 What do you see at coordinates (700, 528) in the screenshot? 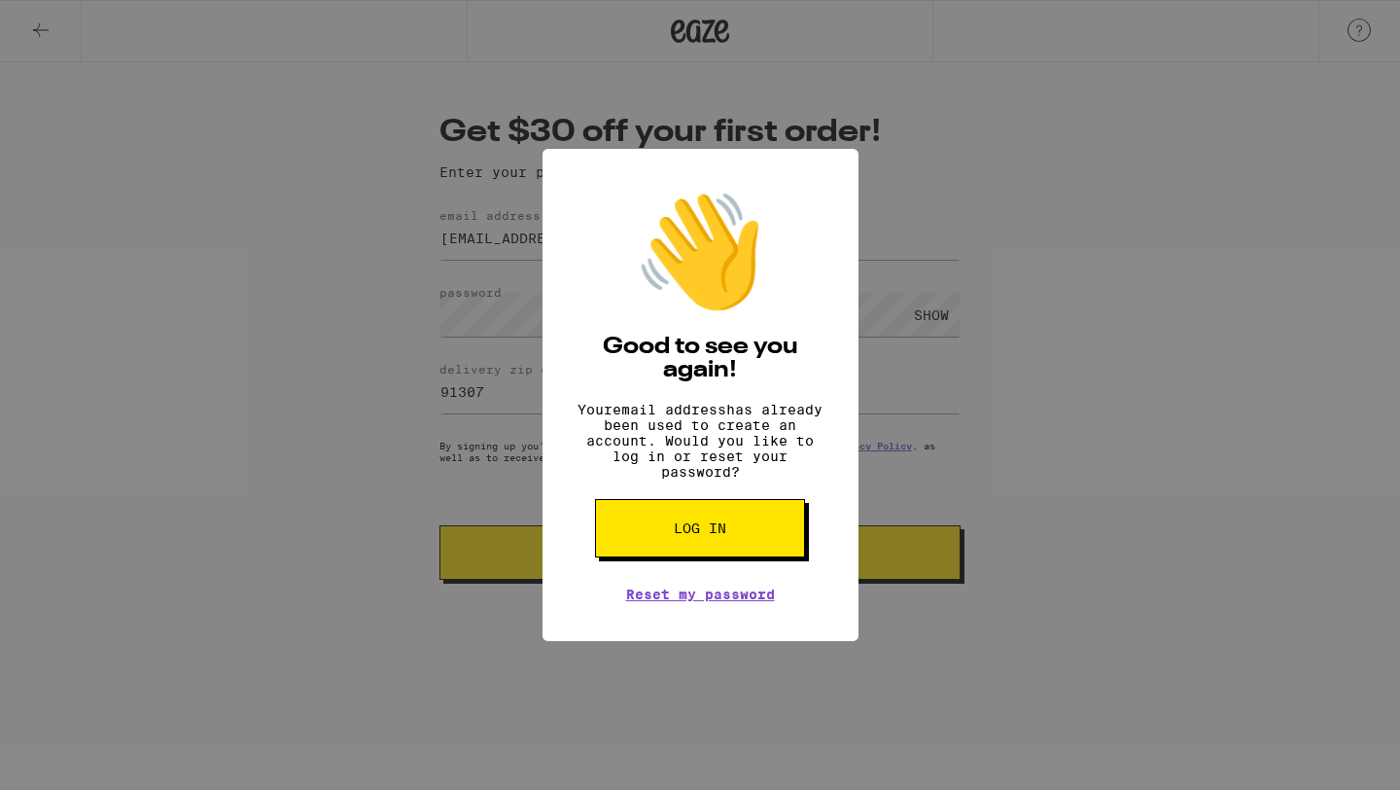
I see `button: Log in` at bounding box center [700, 528].